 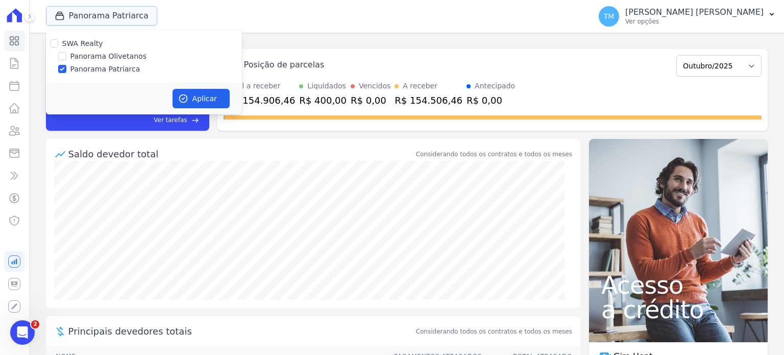 I want to click on span: east, so click(x=195, y=120).